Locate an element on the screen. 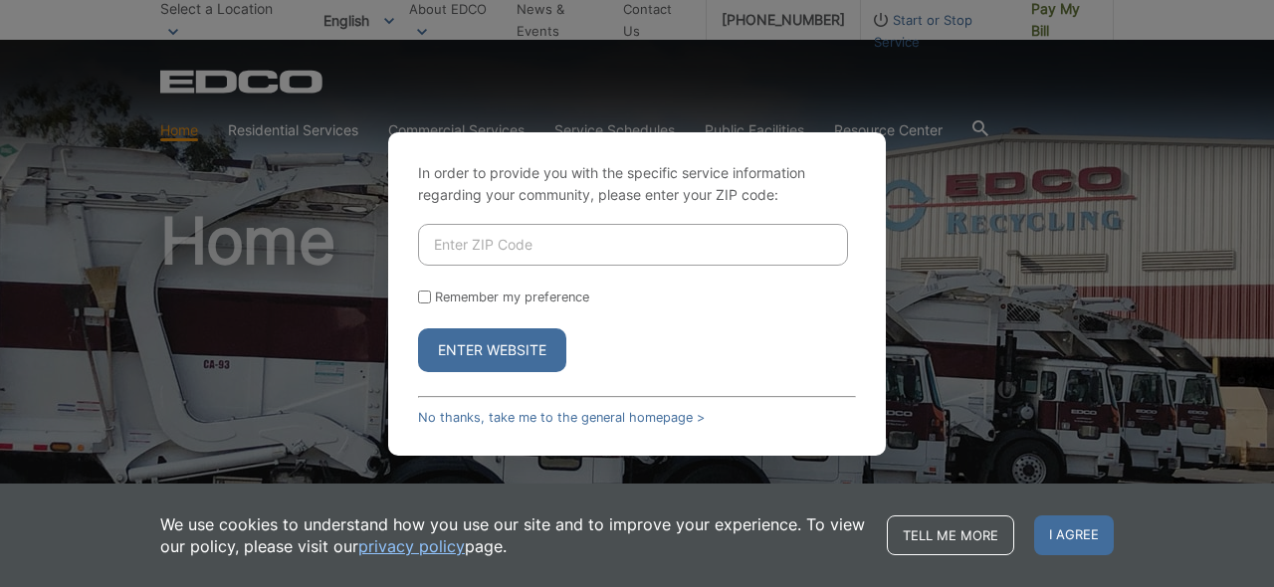 This screenshot has width=1274, height=587. p: In order to provide you with the specific service information regarding your community, please en... is located at coordinates (637, 184).